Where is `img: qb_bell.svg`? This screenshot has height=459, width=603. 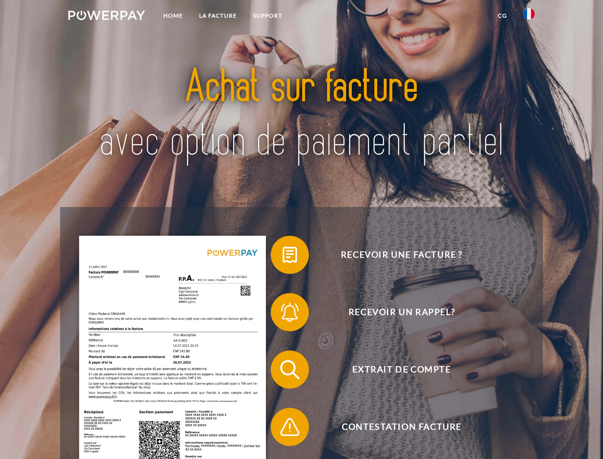 img: qb_bell.svg is located at coordinates (290, 312).